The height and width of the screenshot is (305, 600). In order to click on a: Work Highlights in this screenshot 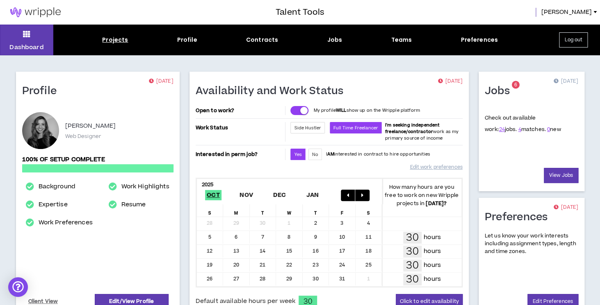, I will do `click(145, 187)`.